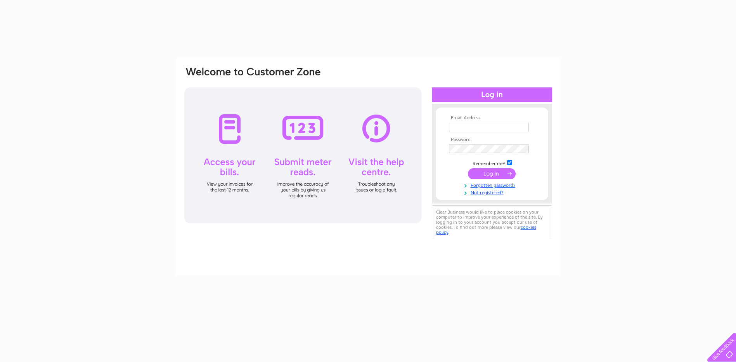  What do you see at coordinates (493, 192) in the screenshot?
I see `a: Not registered?` at bounding box center [493, 192].